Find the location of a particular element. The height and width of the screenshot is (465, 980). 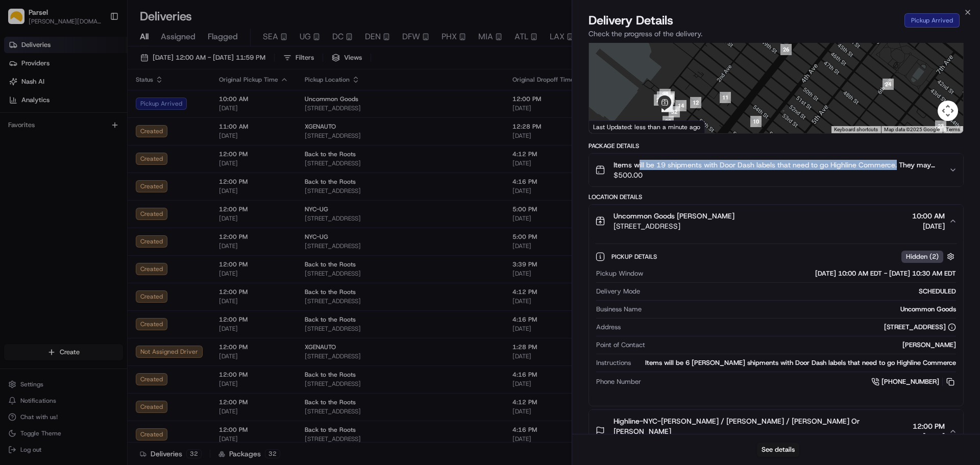

div: 11 is located at coordinates (725, 98).